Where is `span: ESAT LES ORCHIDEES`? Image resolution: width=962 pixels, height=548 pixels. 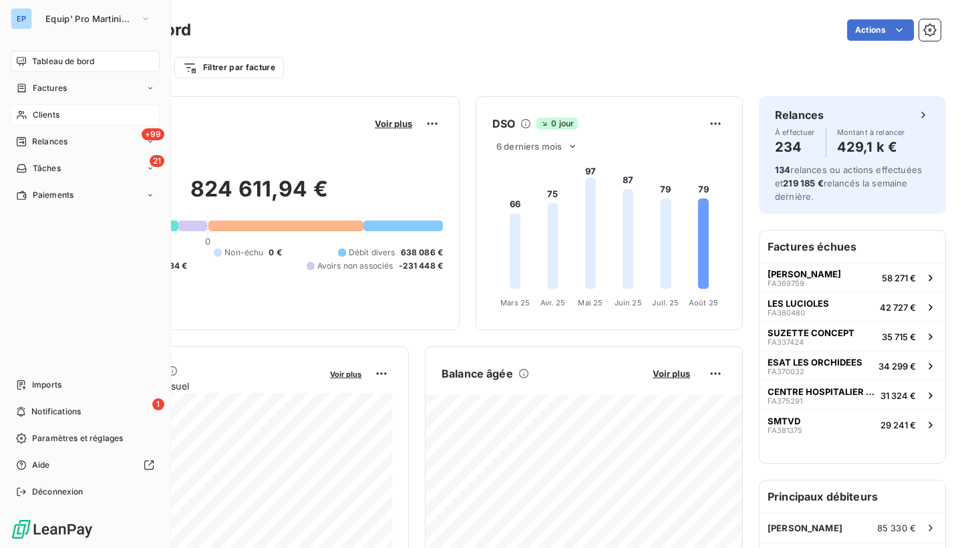
span: ESAT LES ORCHIDEES is located at coordinates (815, 362).